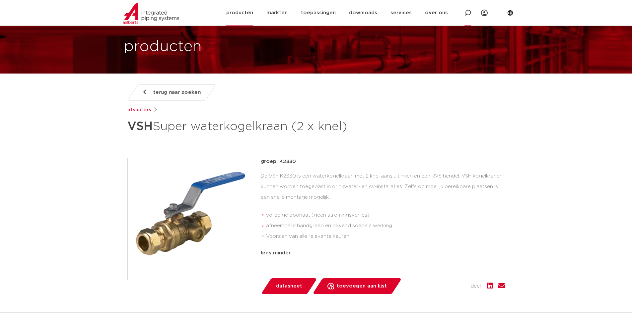 The width and height of the screenshot is (632, 313). What do you see at coordinates (252, 127) in the screenshot?
I see `h1: Super waterkogelkraan (2 x knel)` at bounding box center [252, 127].